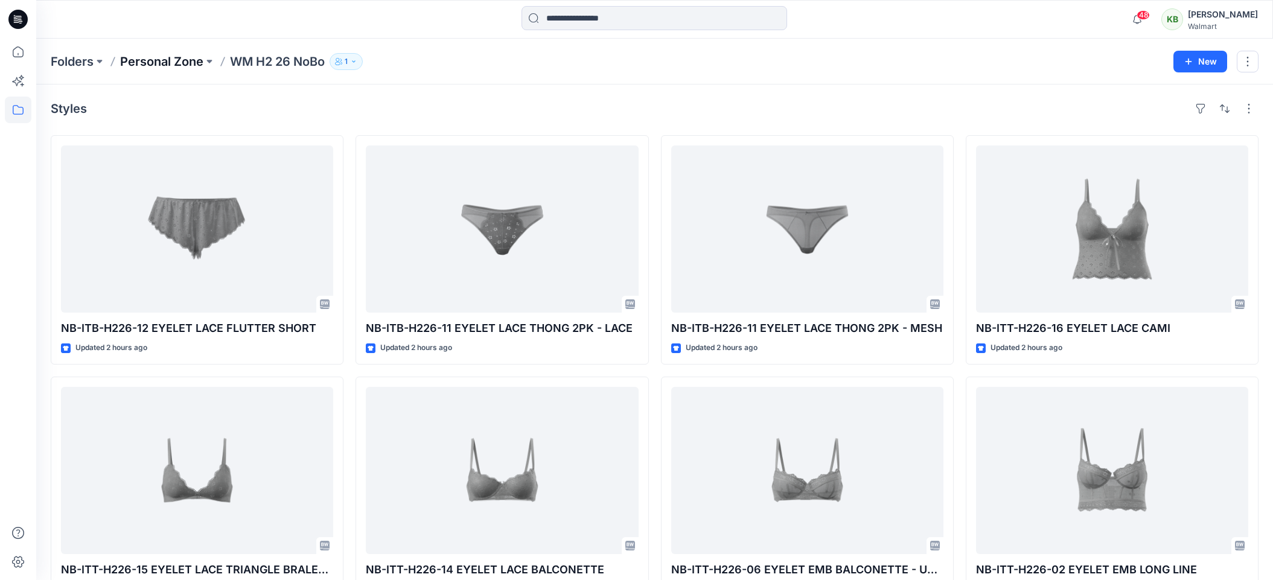 The width and height of the screenshot is (1273, 580). What do you see at coordinates (1223, 26) in the screenshot?
I see `div: Walmart` at bounding box center [1223, 26].